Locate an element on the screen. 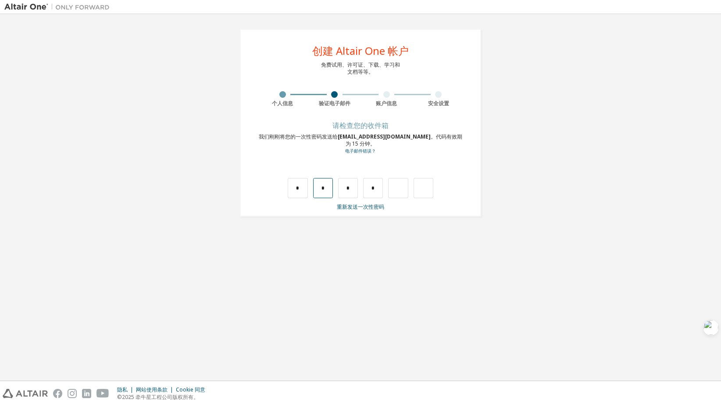 The image size is (721, 406). div: 安全设置 is located at coordinates (439, 104).